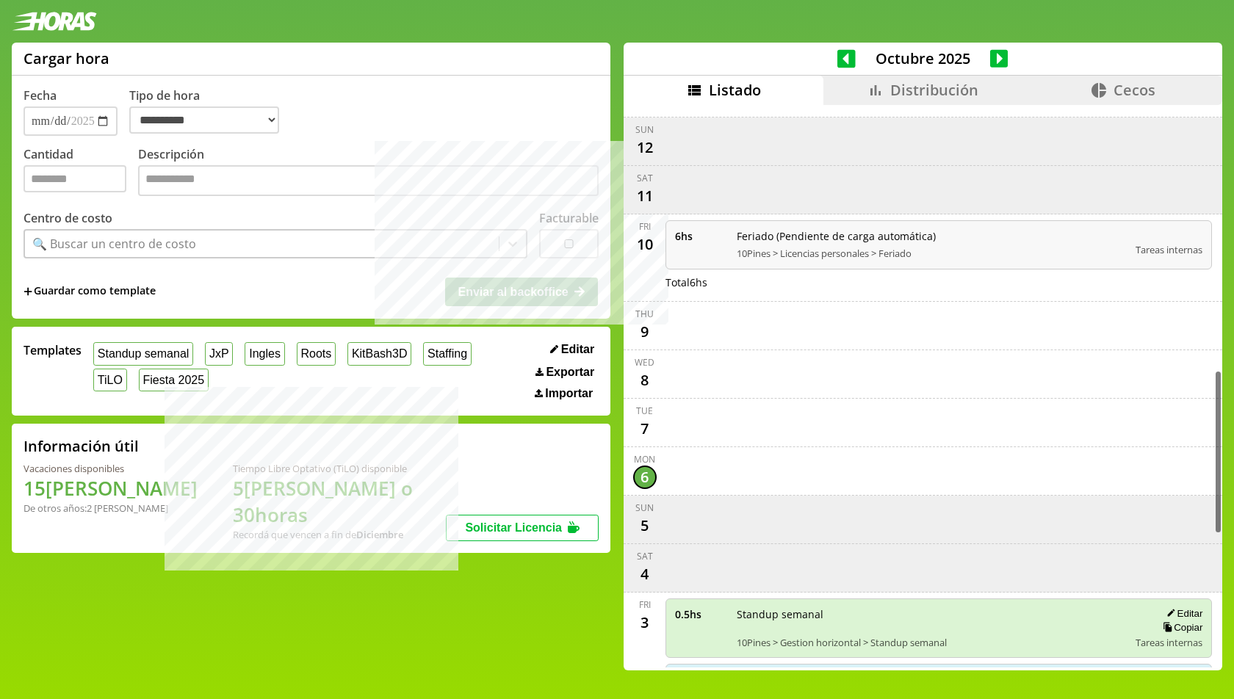 Image resolution: width=1234 pixels, height=699 pixels. What do you see at coordinates (380, 535) in the screenshot?
I see `b: Diciembre` at bounding box center [380, 535].